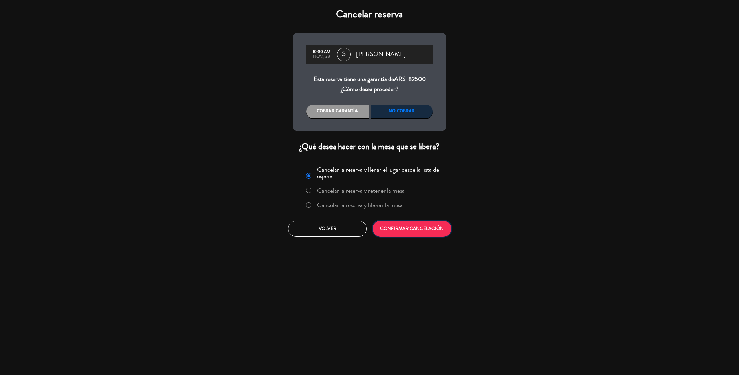 The height and width of the screenshot is (375, 739). What do you see at coordinates (321, 52) in the screenshot?
I see `div: 10:30 AM` at bounding box center [321, 52].